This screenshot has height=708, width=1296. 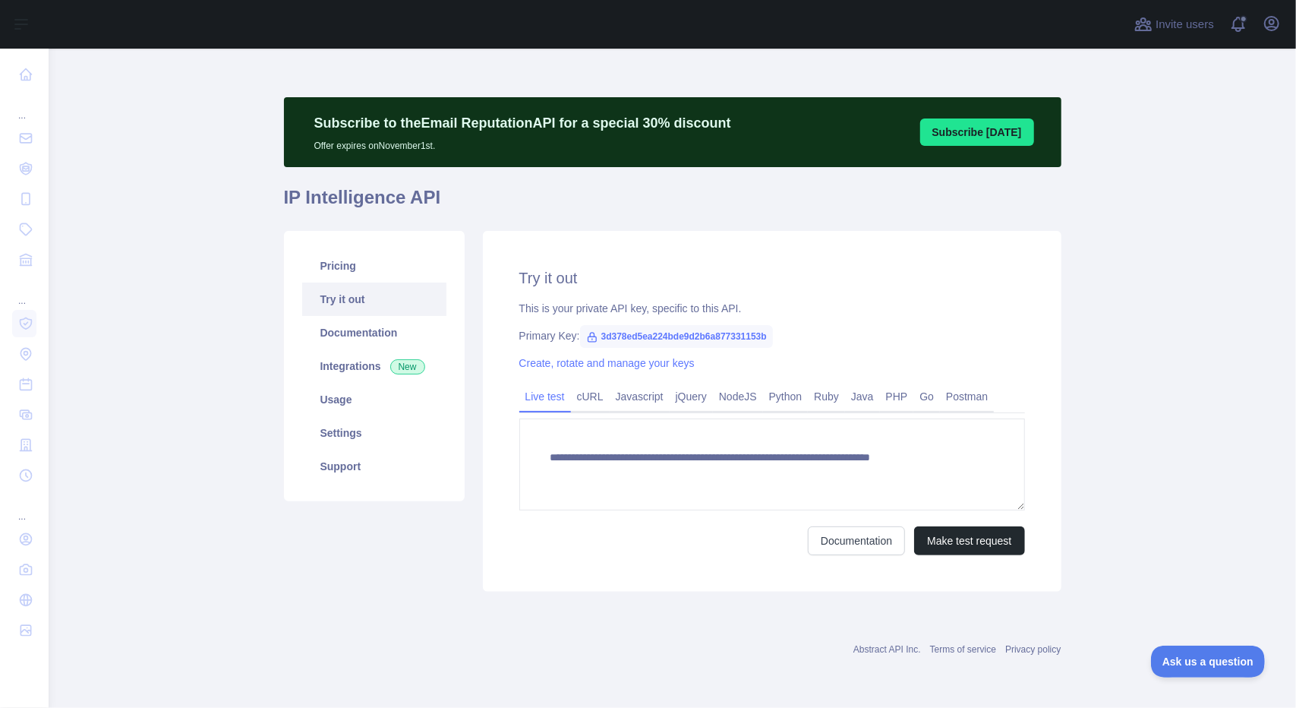 I want to click on div: This is your private API key, specific to this API., so click(x=772, y=308).